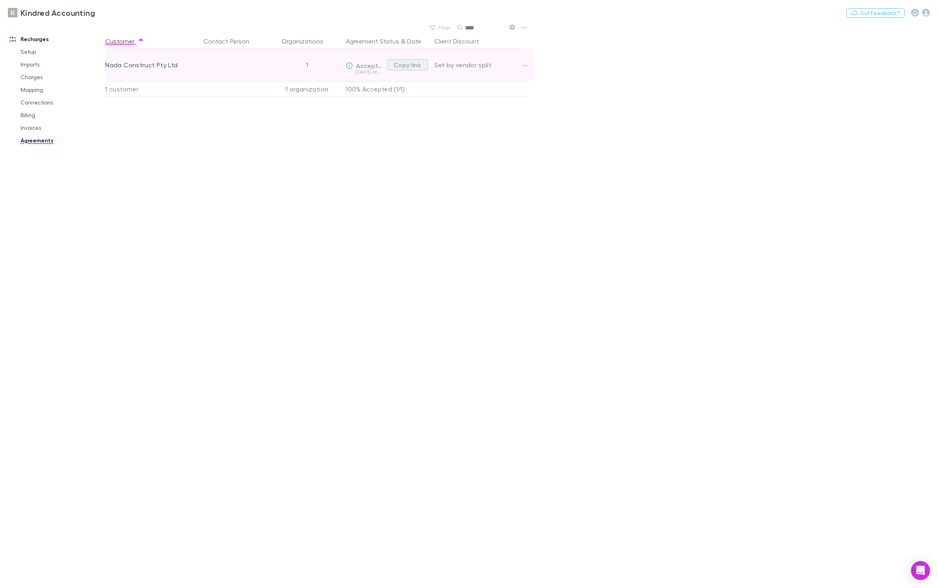 This screenshot has height=588, width=938. What do you see at coordinates (58, 90) in the screenshot?
I see `a: Mapping` at bounding box center [58, 90].